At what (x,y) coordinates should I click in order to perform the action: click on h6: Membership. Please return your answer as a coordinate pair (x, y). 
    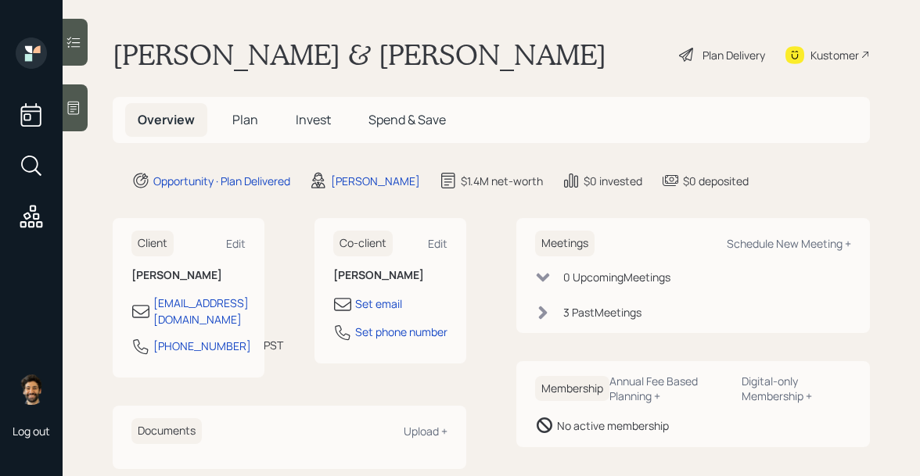
    Looking at the image, I should click on (572, 389).